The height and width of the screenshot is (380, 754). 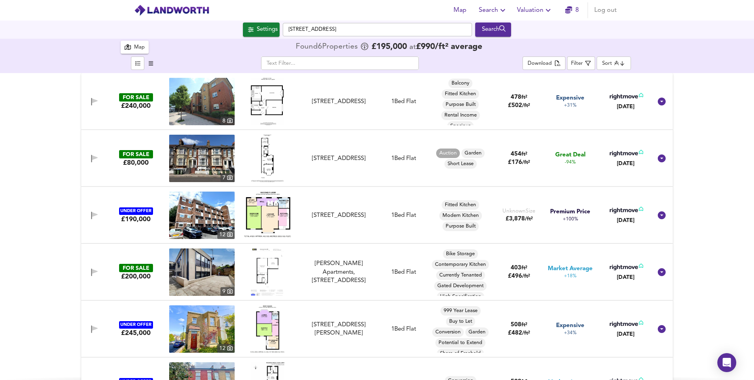 What do you see at coordinates (571, 219) in the screenshot?
I see `span: +100%` at bounding box center [571, 219].